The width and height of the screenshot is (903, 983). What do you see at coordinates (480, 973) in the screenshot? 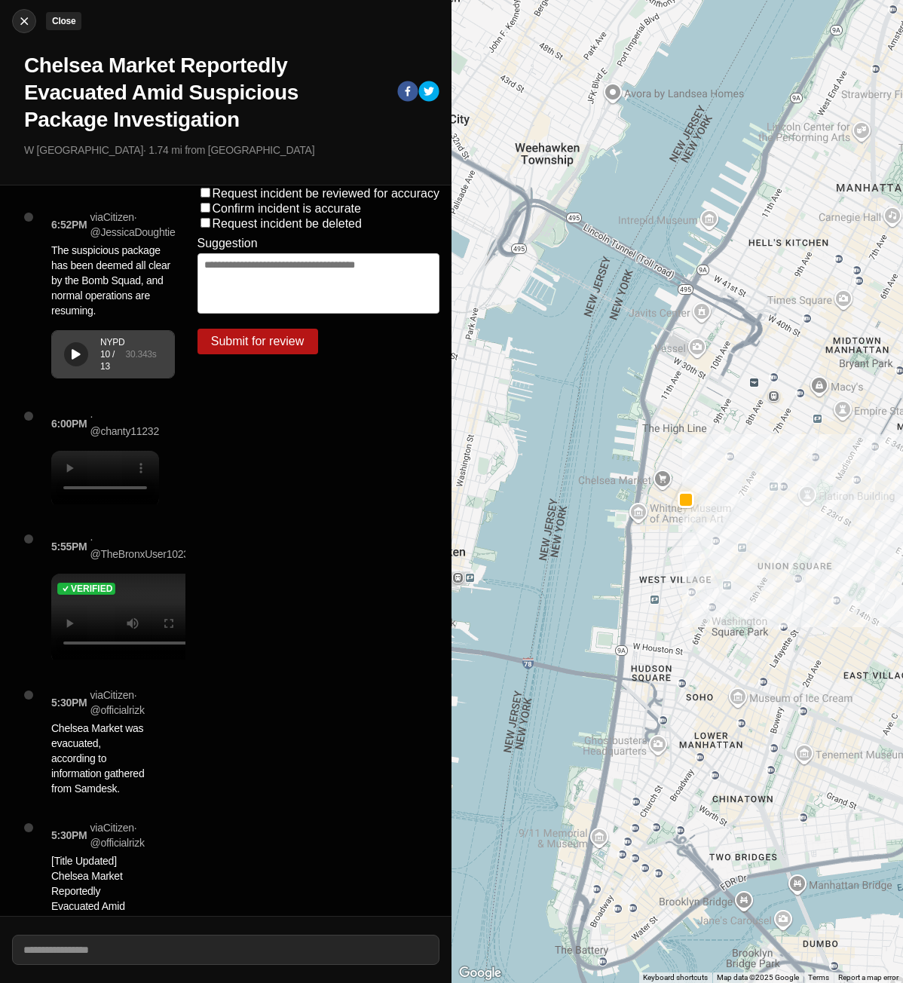
I see `img: Google` at bounding box center [480, 973].